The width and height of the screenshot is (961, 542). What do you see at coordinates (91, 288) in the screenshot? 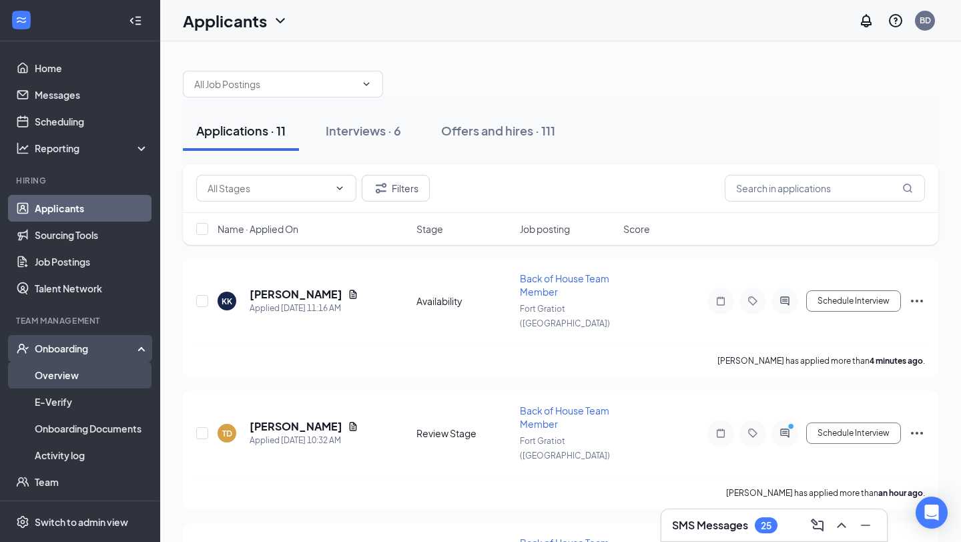
I see `a: Talent Network` at bounding box center [91, 288].